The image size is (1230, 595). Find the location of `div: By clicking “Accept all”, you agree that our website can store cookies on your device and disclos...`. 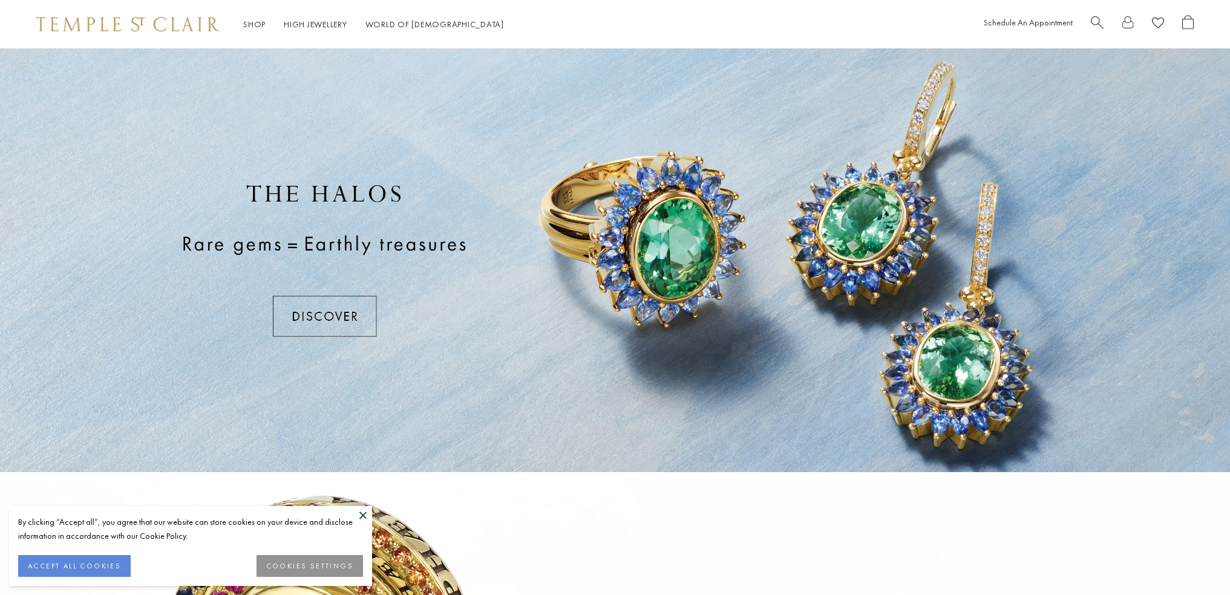

div: By clicking “Accept all”, you agree that our website can store cookies on your device and disclos... is located at coordinates (191, 529).